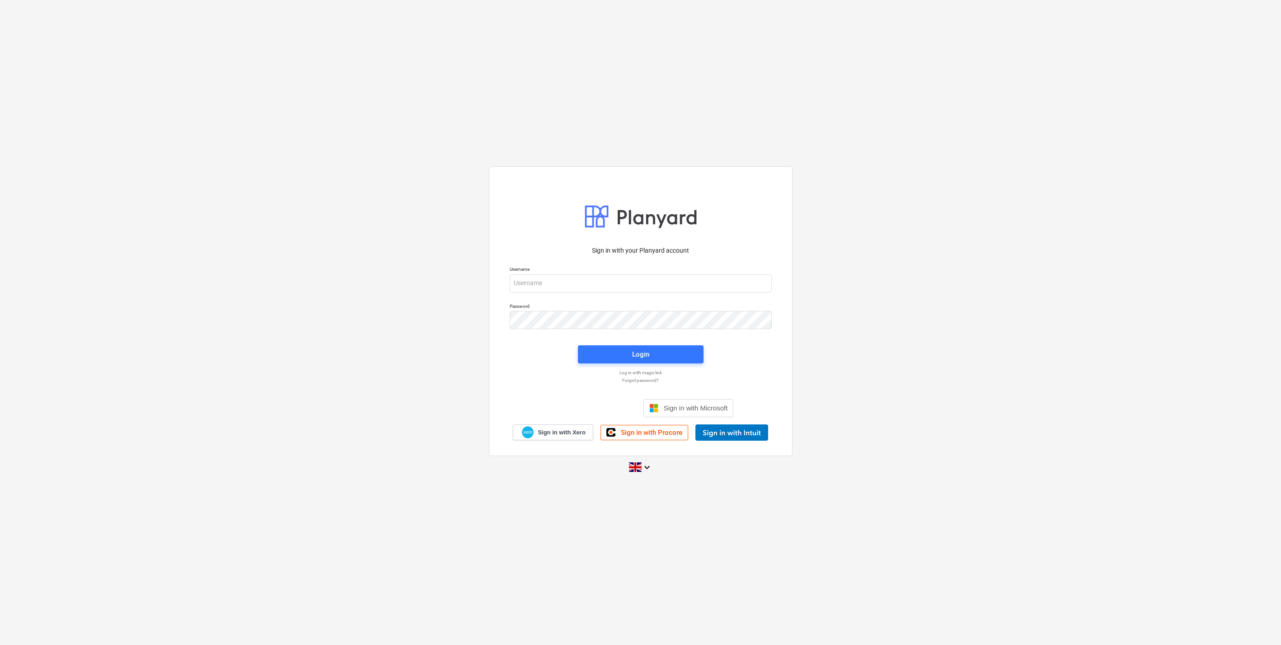 The image size is (1281, 645). Describe the element at coordinates (647, 467) in the screenshot. I see `i: keyboard_arrow_down` at that location.